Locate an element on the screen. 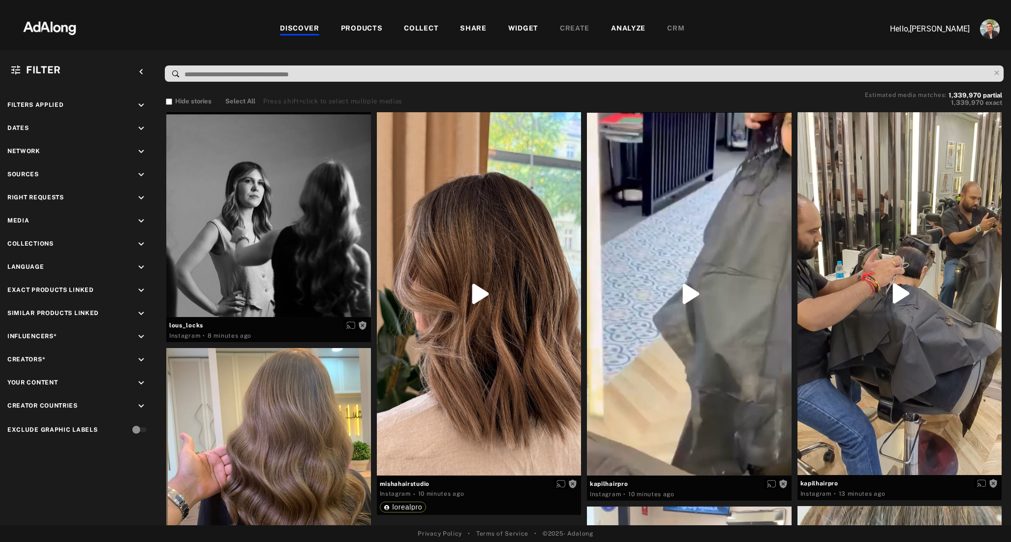 The image size is (1011, 542). span: Dates is located at coordinates (18, 128).